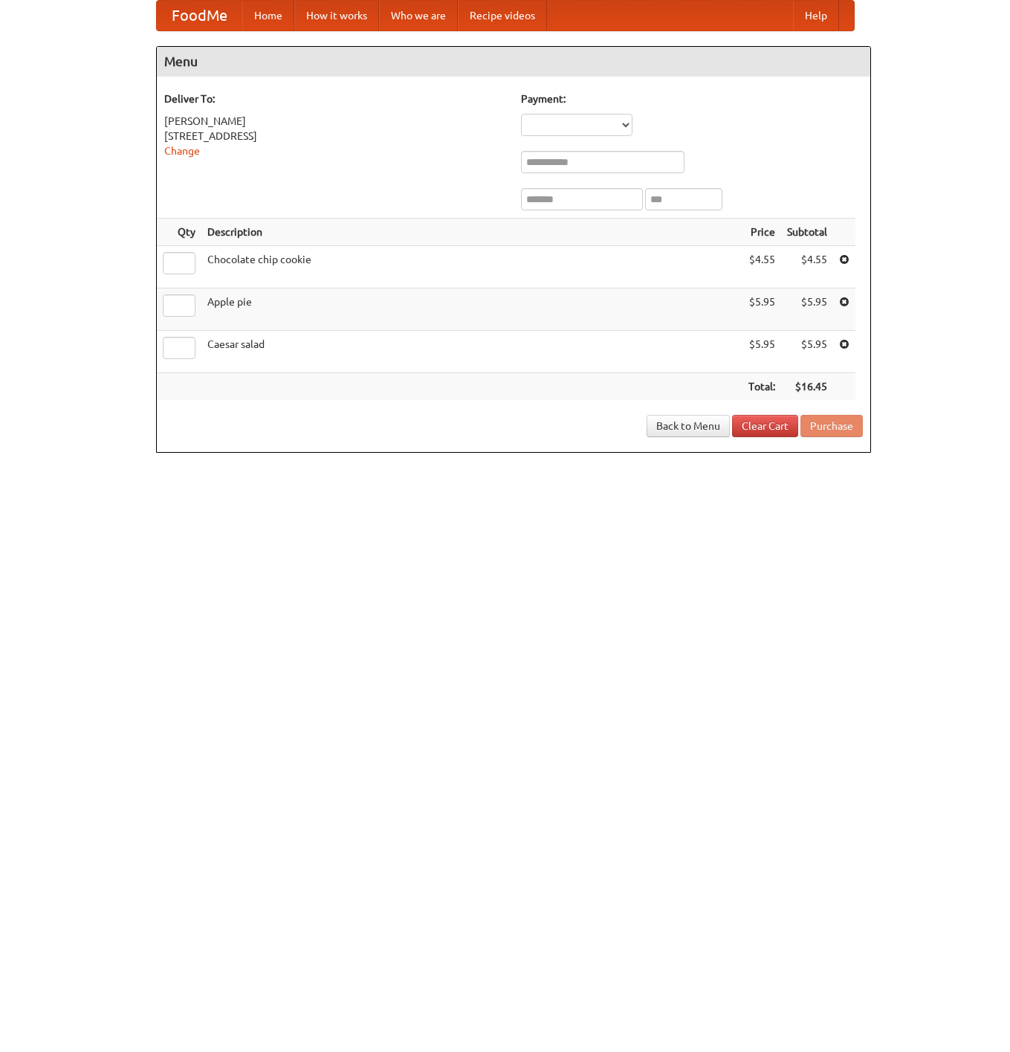  I want to click on th: Subtotal, so click(807, 232).